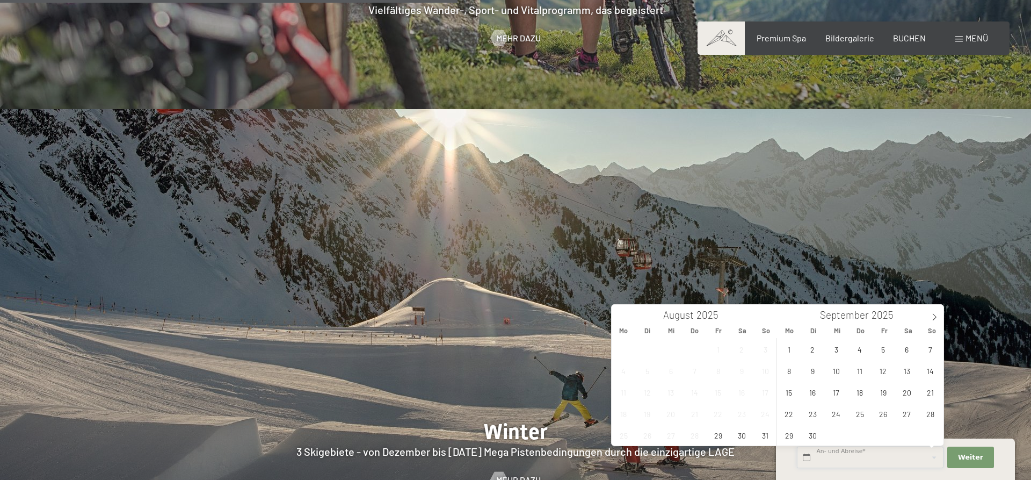 Image resolution: width=1031 pixels, height=480 pixels. What do you see at coordinates (860, 413) in the screenshot?
I see `span: September 25, 2025` at bounding box center [860, 413].